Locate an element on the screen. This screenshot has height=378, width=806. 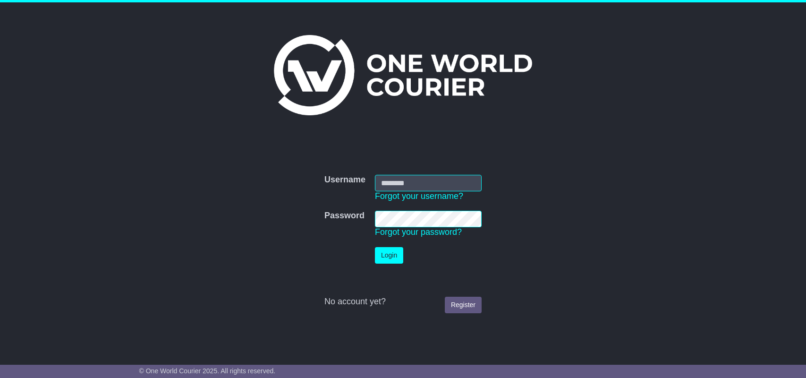
label: Username is located at coordinates (345, 180).